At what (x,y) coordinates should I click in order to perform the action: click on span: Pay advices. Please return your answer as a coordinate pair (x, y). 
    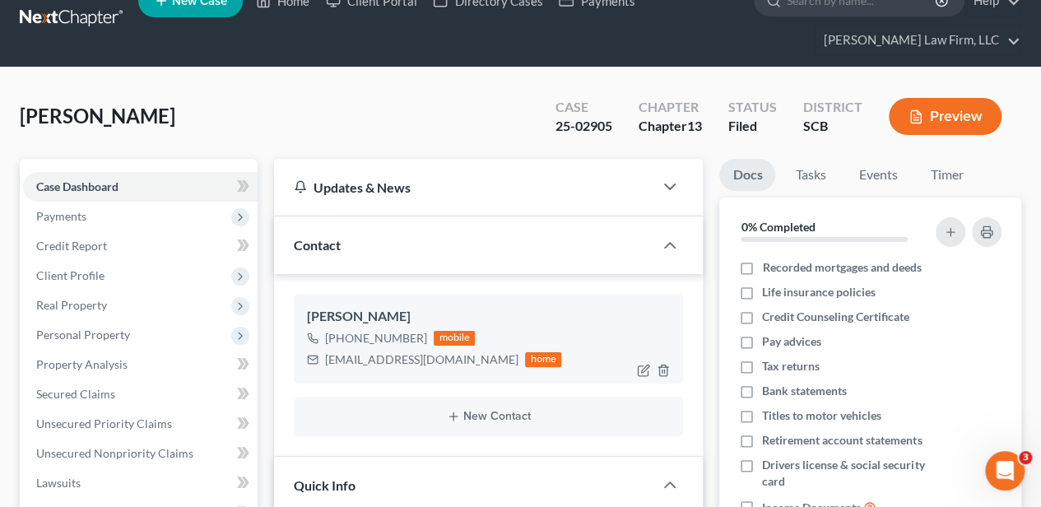
    Looking at the image, I should click on (792, 342).